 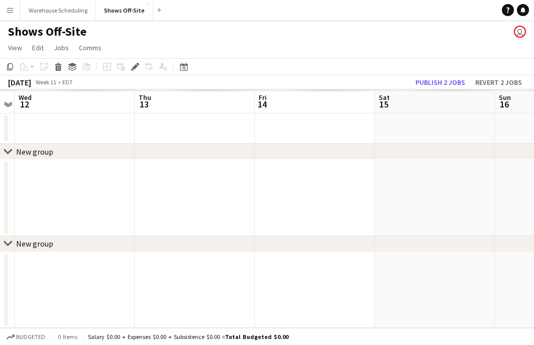 What do you see at coordinates (31, 337) in the screenshot?
I see `span: Budgeted` at bounding box center [31, 337].